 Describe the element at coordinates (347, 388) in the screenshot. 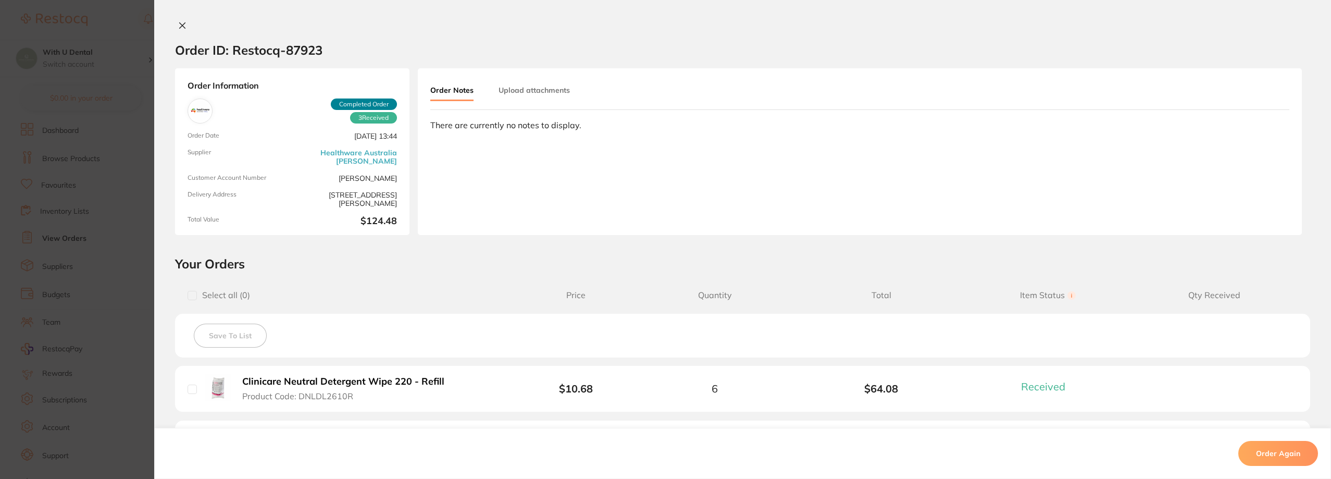

I see `button: Clinicare Neutral Detergent Wipe 220 - Refill Product Code: DNLDL2610R` at that location.